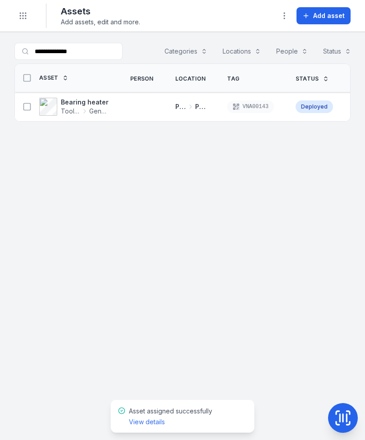 The image size is (365, 440). What do you see at coordinates (49, 78) in the screenshot?
I see `span: Asset` at bounding box center [49, 78].